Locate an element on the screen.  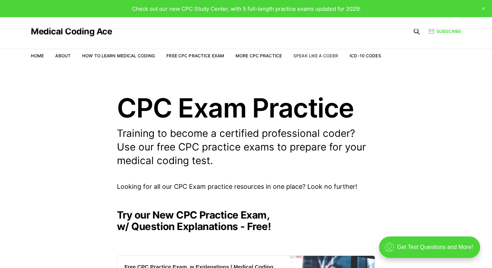
p: Training to become a certified professional coder? Use our free CPC practice exams to prepare for... is located at coordinates (246, 147).